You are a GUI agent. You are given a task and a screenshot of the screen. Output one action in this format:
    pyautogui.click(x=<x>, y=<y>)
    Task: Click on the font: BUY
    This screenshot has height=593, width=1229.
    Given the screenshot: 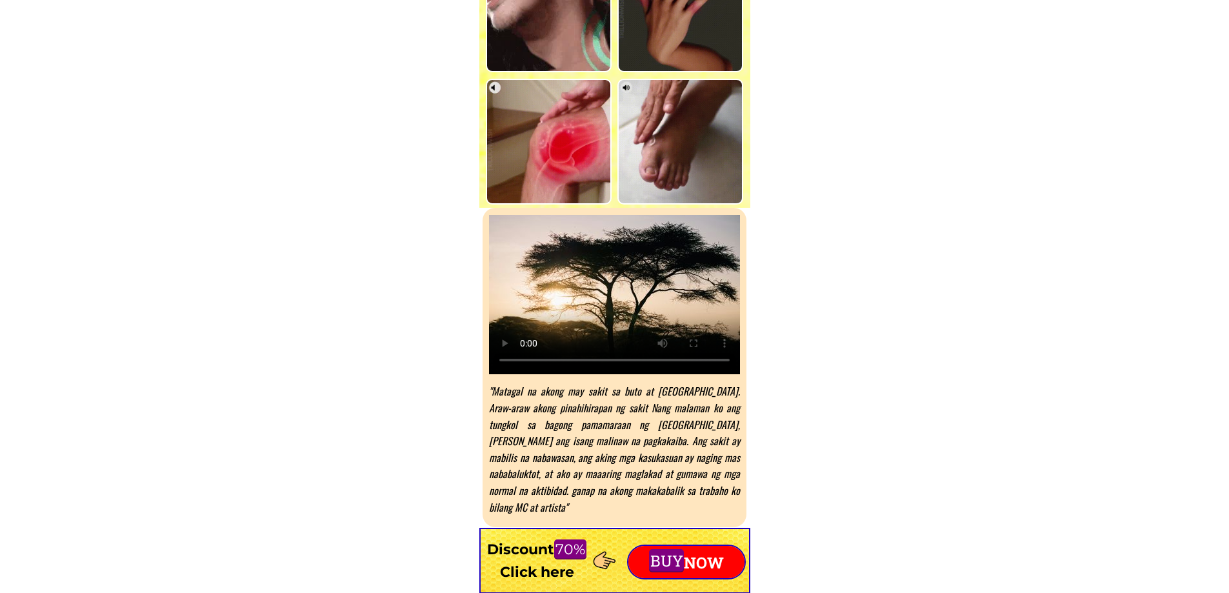 What is the action you would take?
    pyautogui.click(x=667, y=561)
    